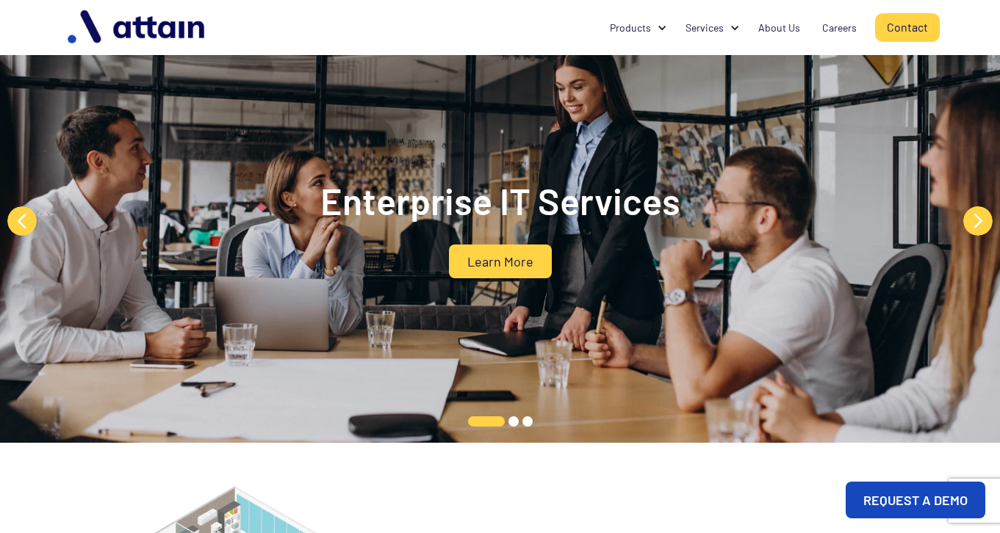  I want to click on button: 3 of 3, so click(528, 422).